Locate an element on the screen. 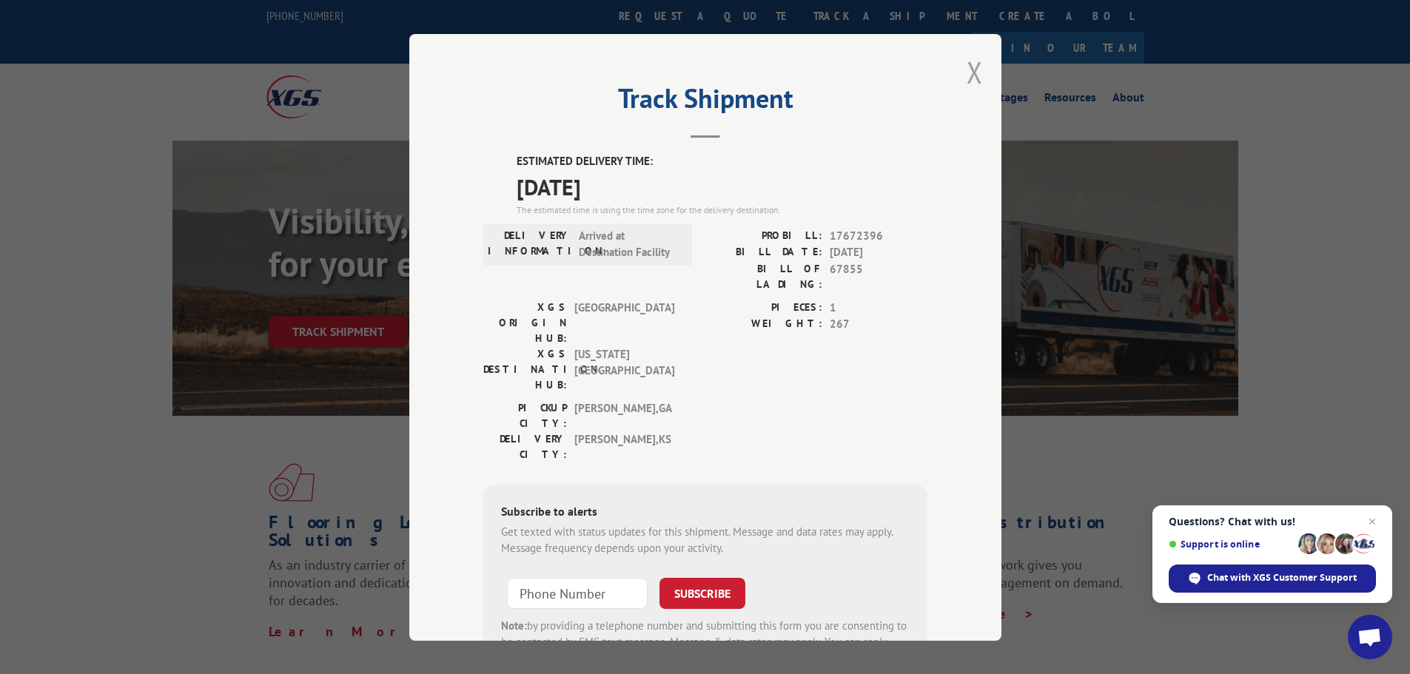  span: Questions? Chat with us! is located at coordinates (1272, 522).